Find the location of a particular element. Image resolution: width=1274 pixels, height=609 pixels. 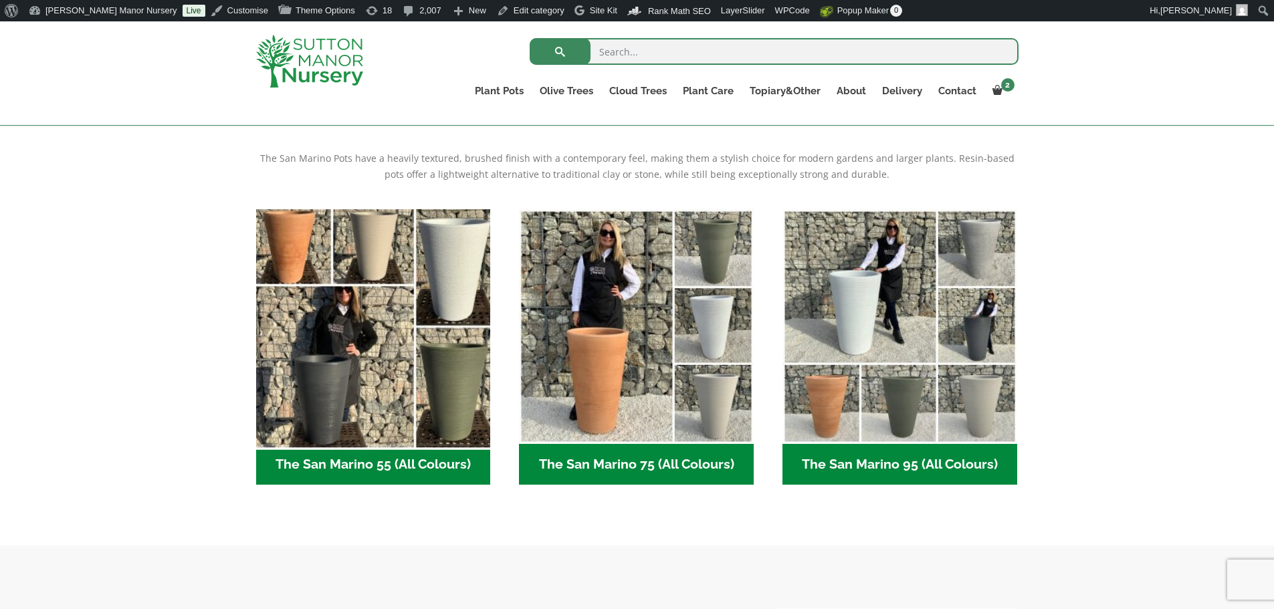

a: Topiary&Other is located at coordinates (785, 91).